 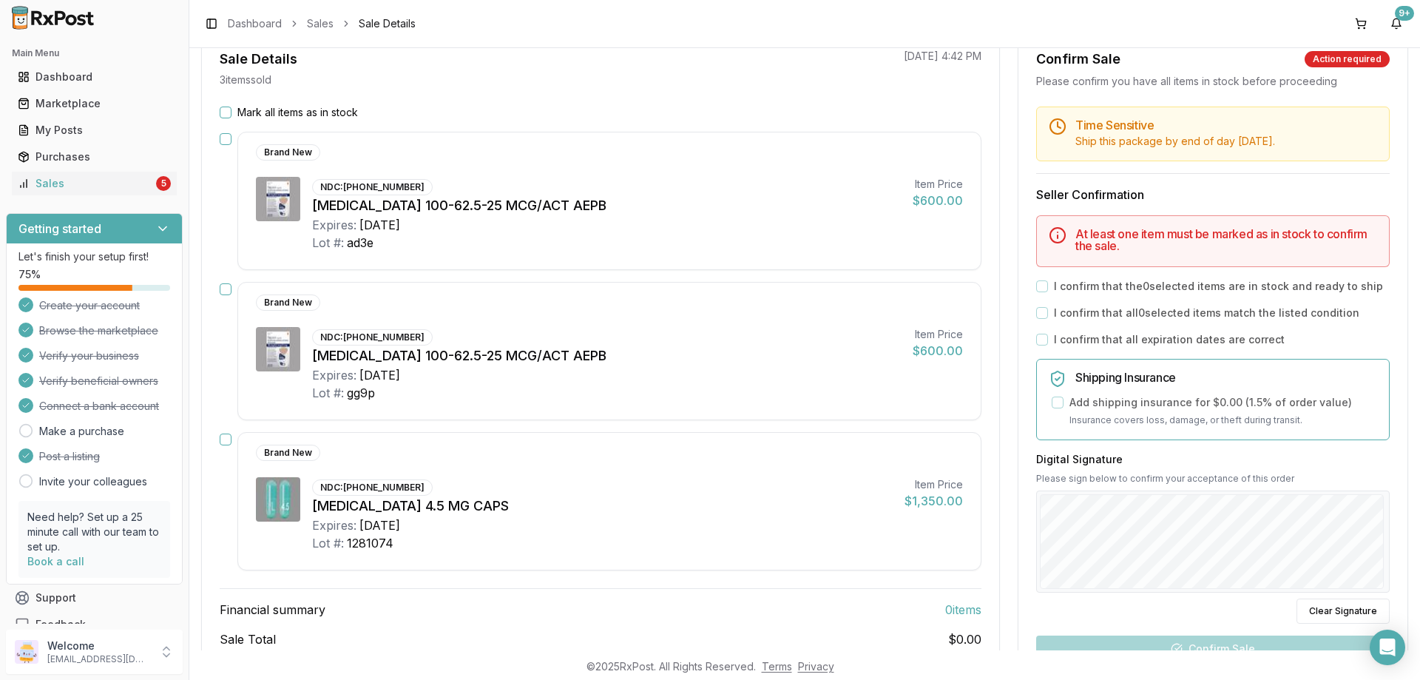 What do you see at coordinates (94, 104) in the screenshot?
I see `div: Marketplace` at bounding box center [94, 104].